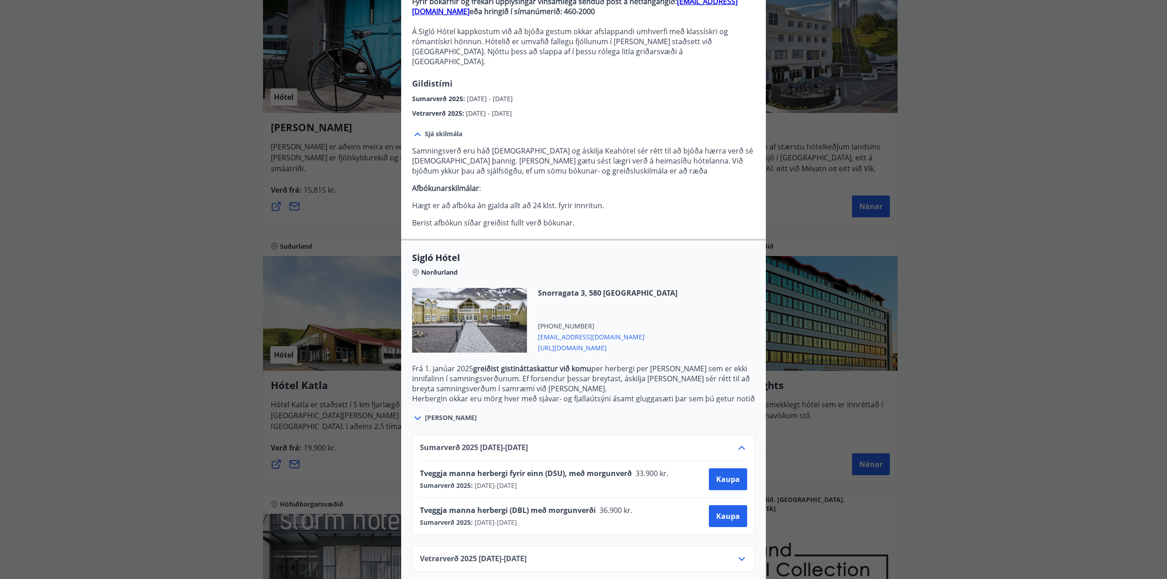  What do you see at coordinates (439, 98) in the screenshot?
I see `span: Sumarverð 2025 :` at bounding box center [439, 98].